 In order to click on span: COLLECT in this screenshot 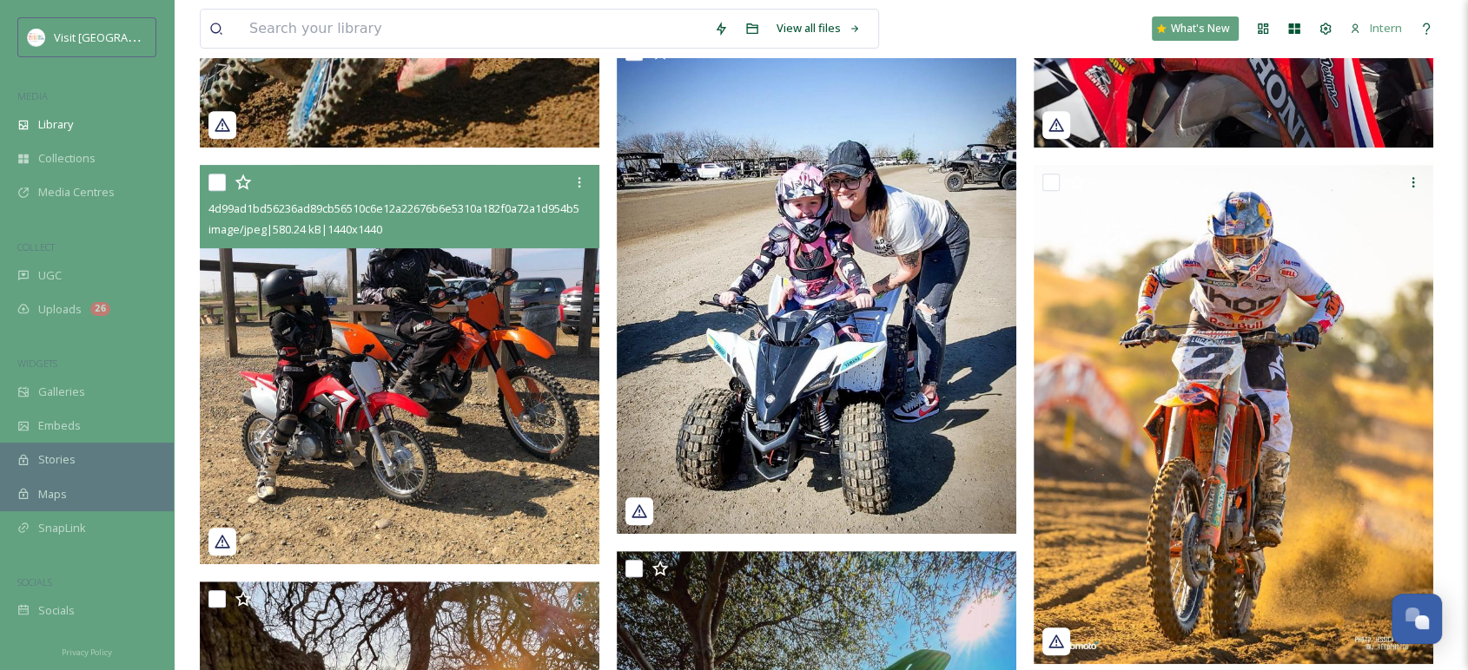, I will do `click(36, 247)`.